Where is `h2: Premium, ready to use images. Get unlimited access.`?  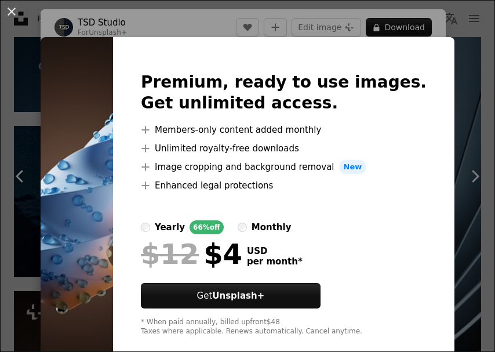 h2: Premium, ready to use images. Get unlimited access. is located at coordinates (283, 93).